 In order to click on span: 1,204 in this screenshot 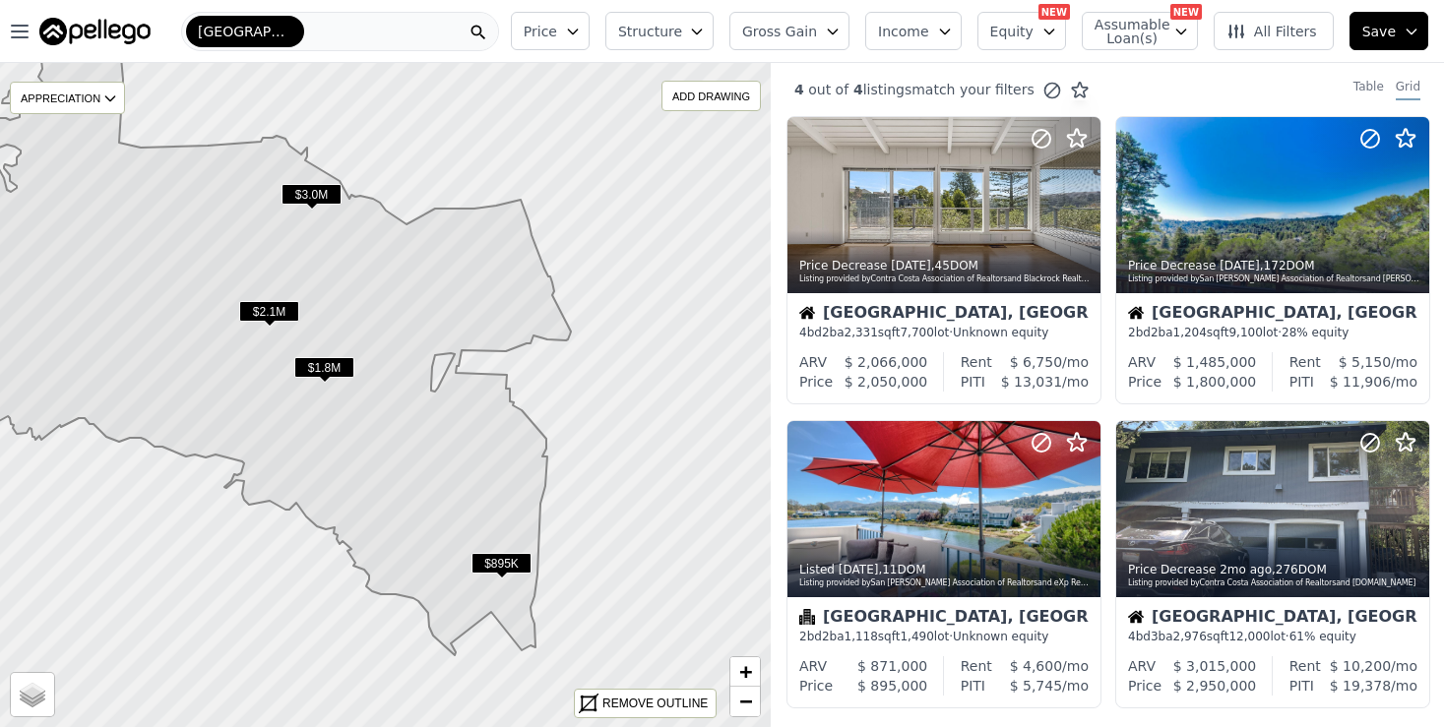, I will do `click(1190, 333)`.